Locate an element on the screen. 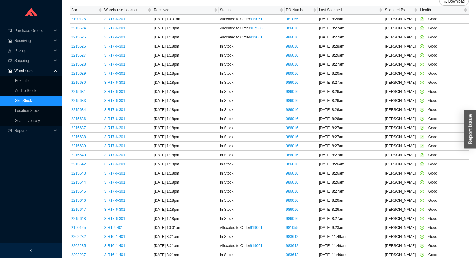  span: Receiving is located at coordinates (33, 41).